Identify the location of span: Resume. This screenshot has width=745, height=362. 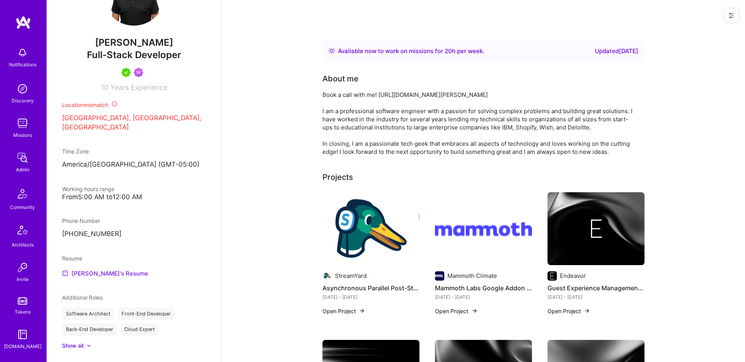
(72, 258).